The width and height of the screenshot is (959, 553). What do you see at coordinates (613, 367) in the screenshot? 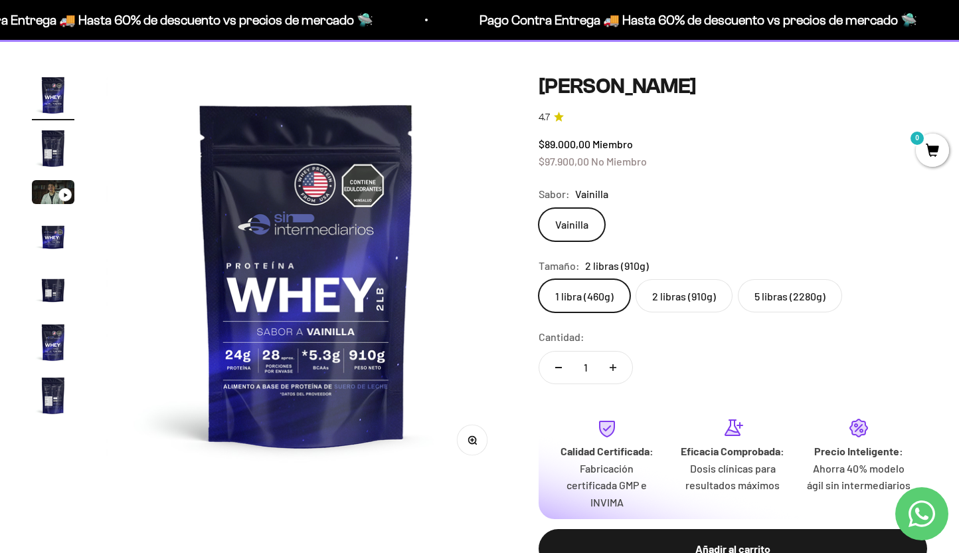
I see `button: Aumentar cantidad` at bounding box center [613, 367].